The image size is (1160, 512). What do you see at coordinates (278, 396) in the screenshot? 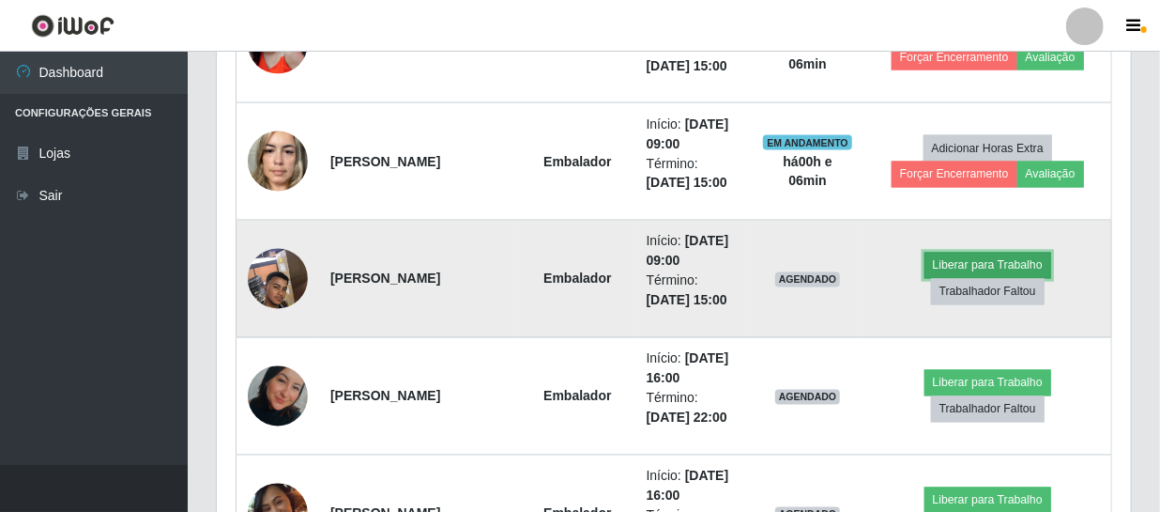
I see `img: 1739783005889.jpeg` at bounding box center [278, 396].